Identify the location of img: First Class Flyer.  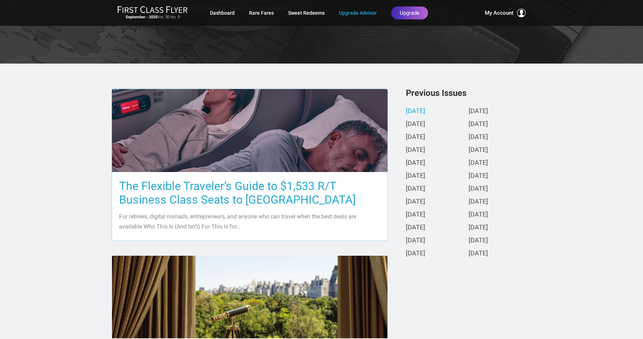
(152, 9).